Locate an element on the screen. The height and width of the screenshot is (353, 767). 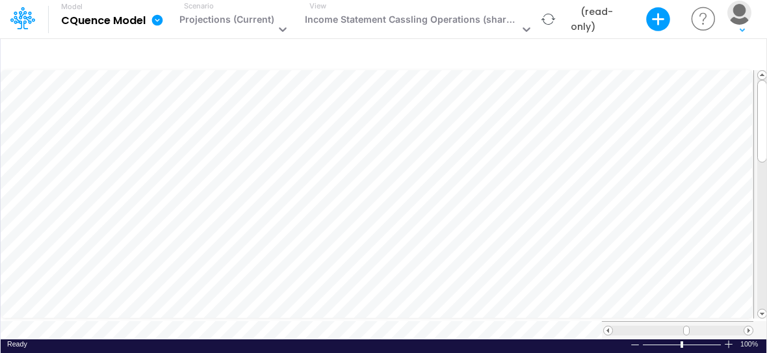
span: 100% is located at coordinates (750, 344).